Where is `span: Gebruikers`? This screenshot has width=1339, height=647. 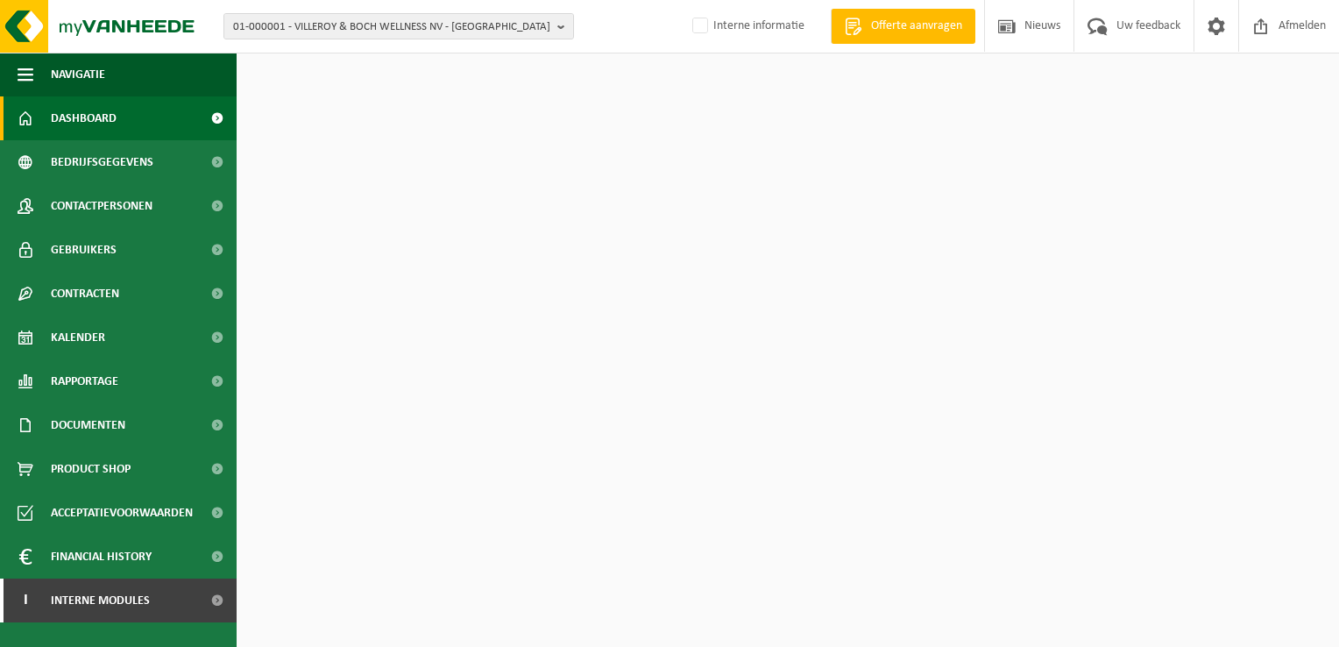
span: Gebruikers is located at coordinates (83, 250).